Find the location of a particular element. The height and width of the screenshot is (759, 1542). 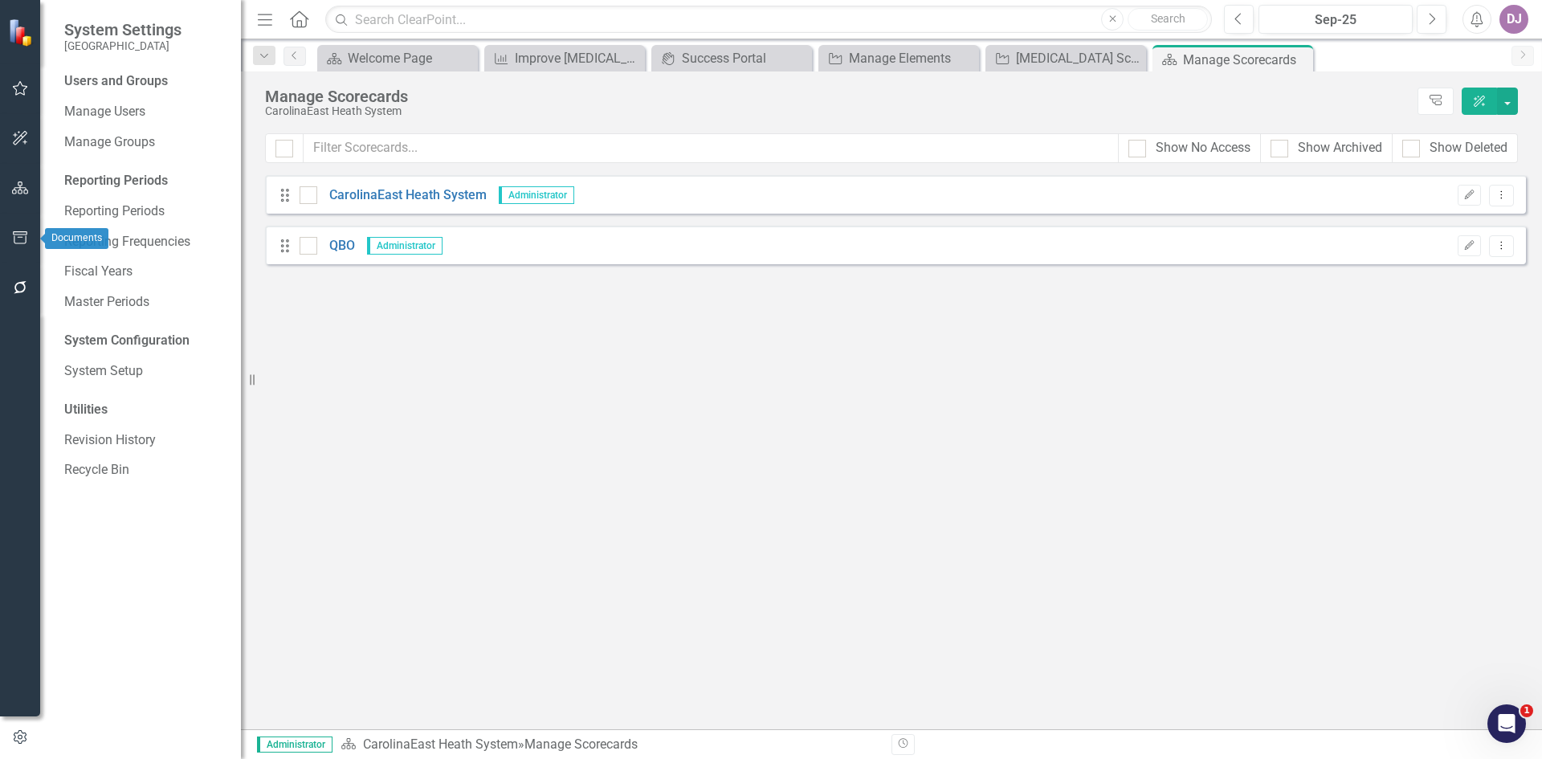

div: Close is located at coordinates (528, 21).